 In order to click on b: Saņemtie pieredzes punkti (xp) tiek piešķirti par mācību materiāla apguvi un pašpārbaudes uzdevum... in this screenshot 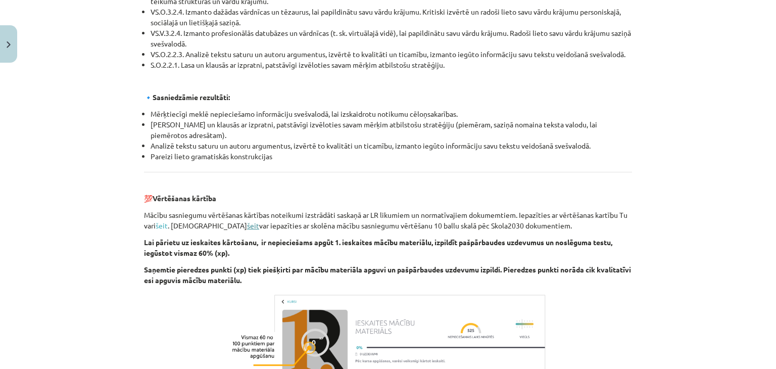, I will do `click(388, 274)`.